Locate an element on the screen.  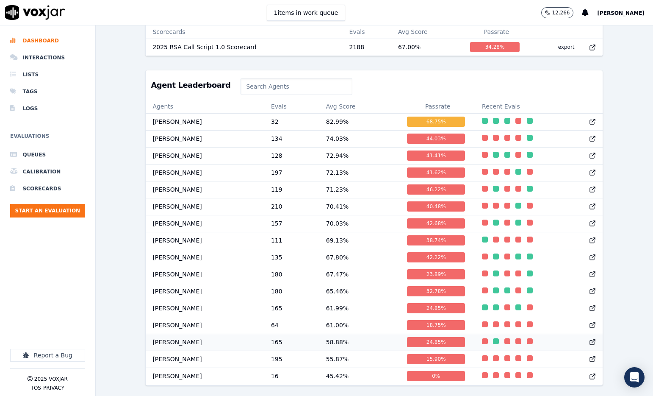
td: 157 is located at coordinates (292, 223).